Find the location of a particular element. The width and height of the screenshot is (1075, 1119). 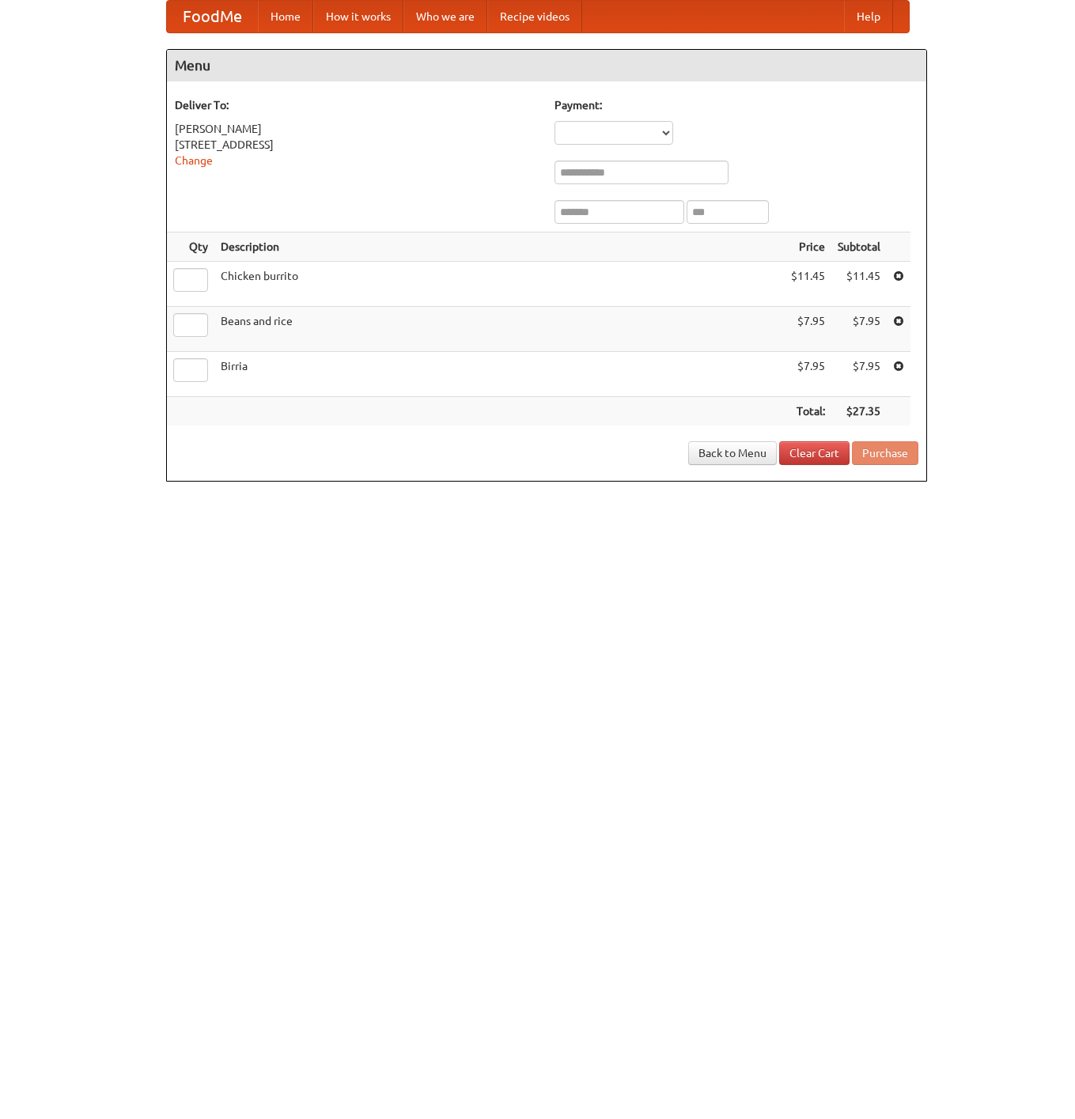

a: Who we are is located at coordinates (445, 17).